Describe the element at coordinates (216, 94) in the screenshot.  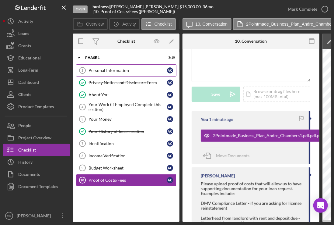
I see `button: Save` at that location.